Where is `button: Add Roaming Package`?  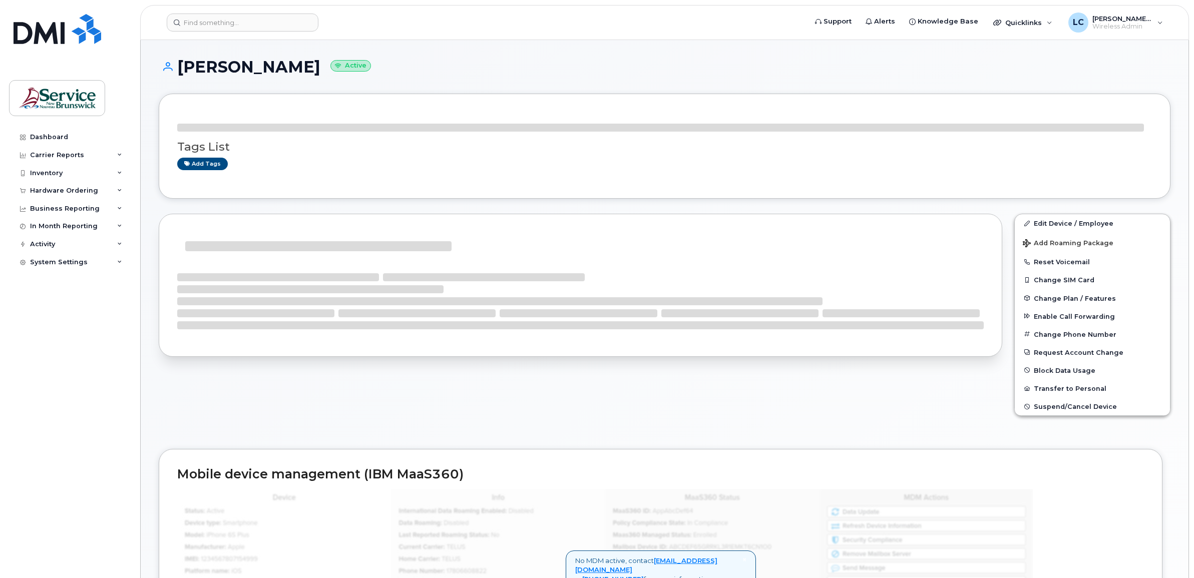
button: Add Roaming Package is located at coordinates (1092, 242).